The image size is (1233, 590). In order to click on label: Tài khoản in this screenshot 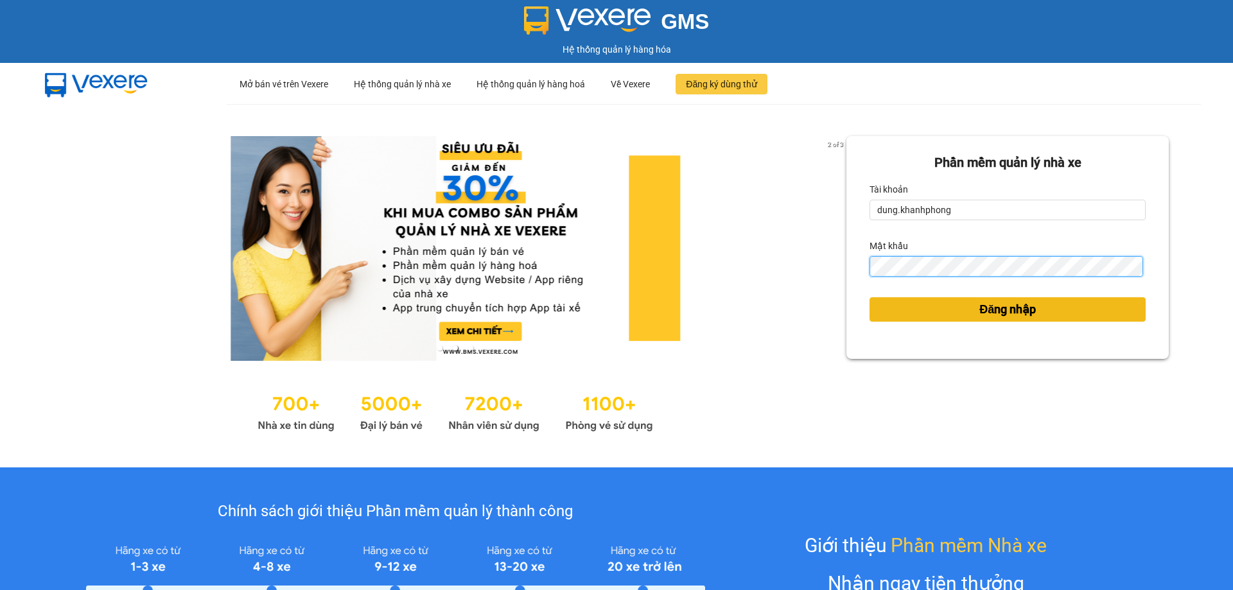, I will do `click(889, 189)`.